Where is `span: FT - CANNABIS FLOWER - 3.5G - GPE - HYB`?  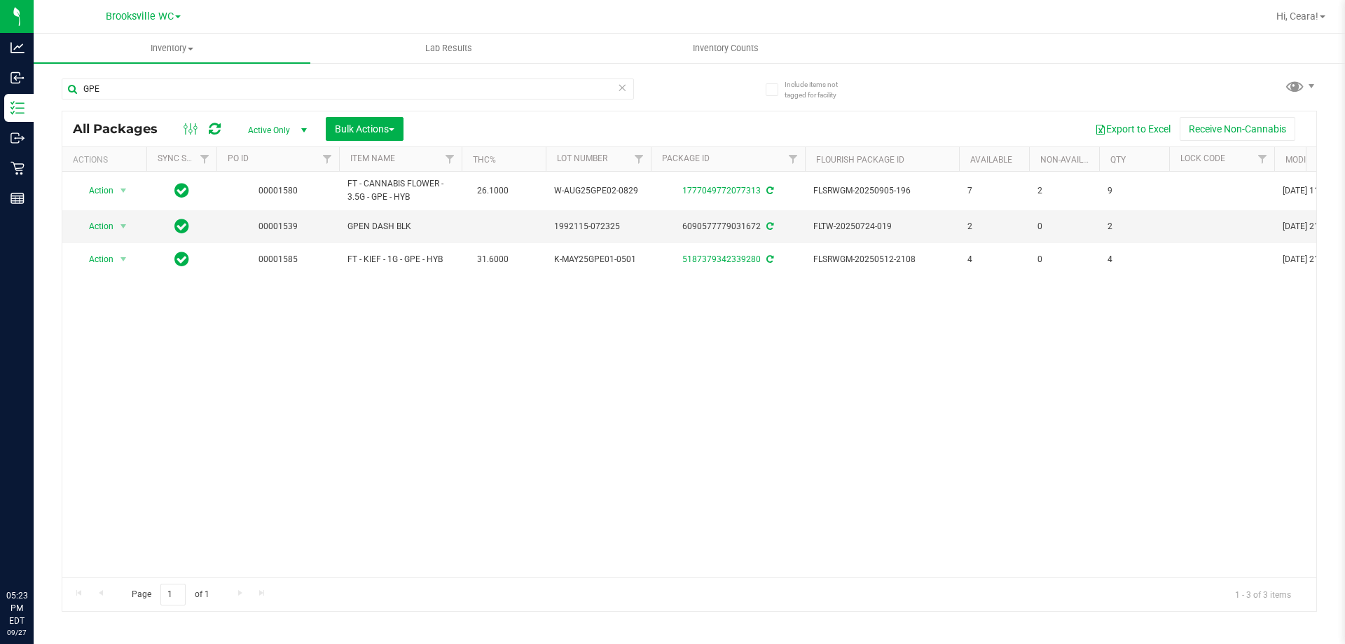
span: FT - CANNABIS FLOWER - 3.5G - GPE - HYB is located at coordinates (400, 191).